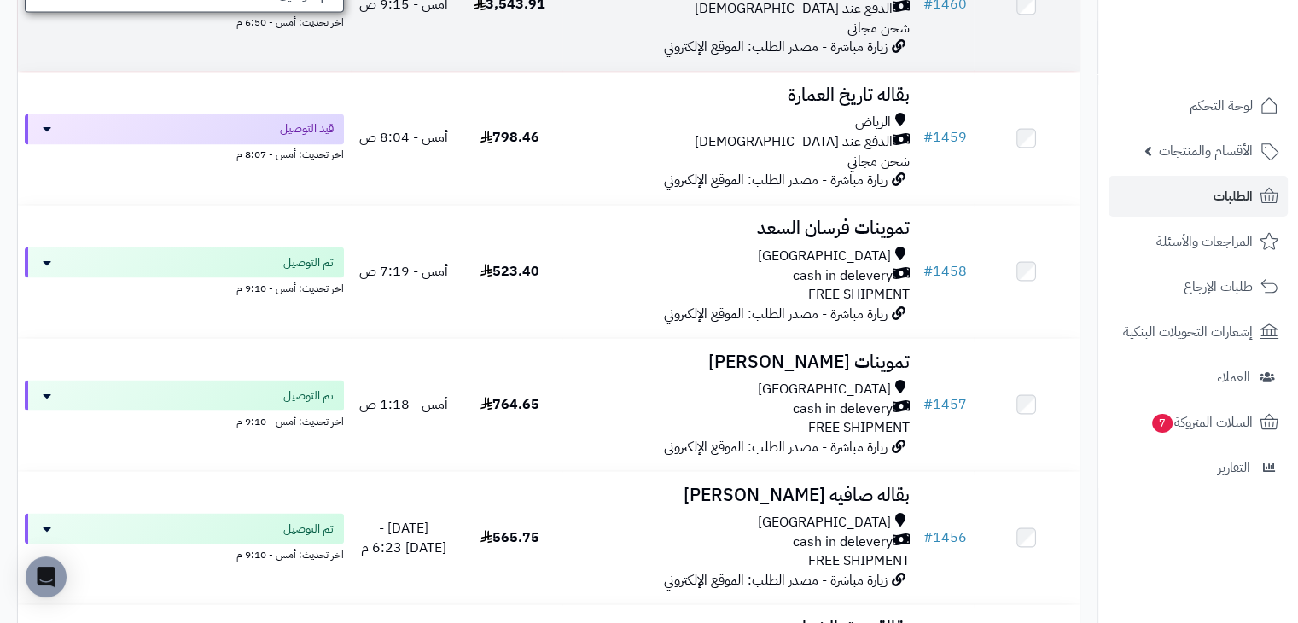 This screenshot has width=1298, height=623. What do you see at coordinates (46, 577) in the screenshot?
I see `div: Open Intercom Messenger` at bounding box center [46, 577].